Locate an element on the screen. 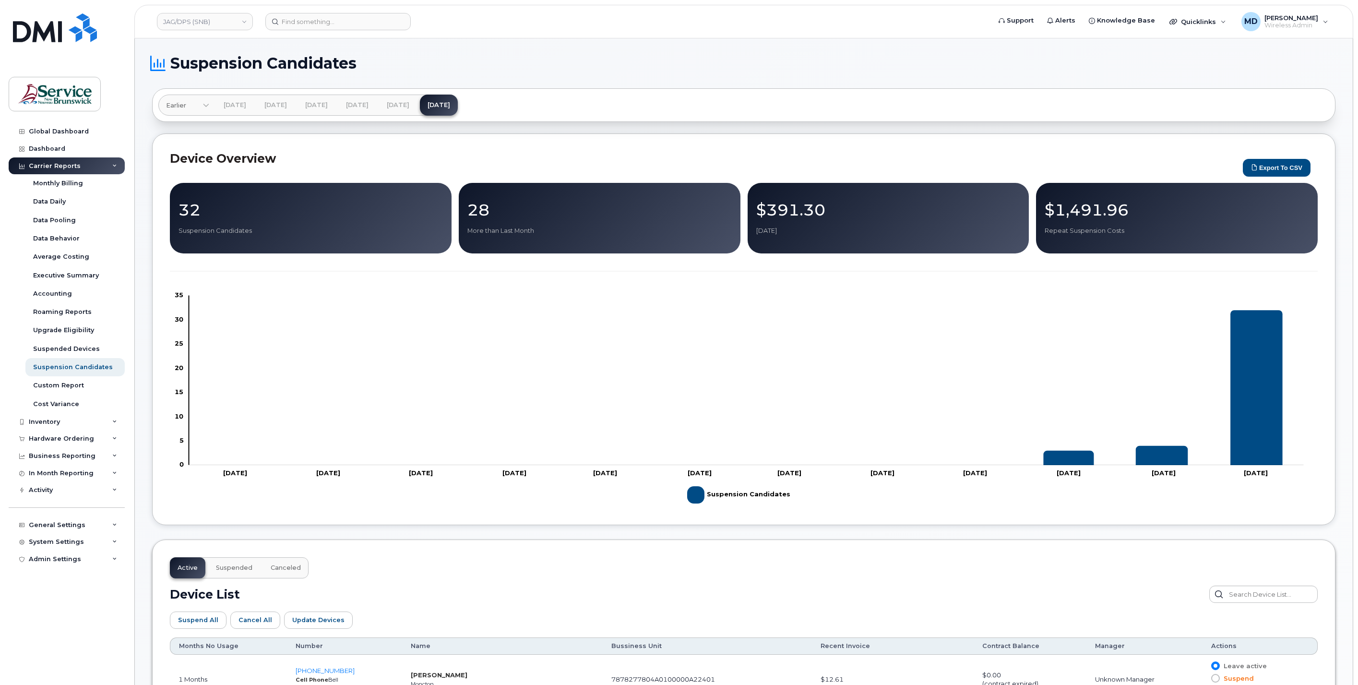 The width and height of the screenshot is (1358, 685). input: Search Device List... is located at coordinates (1263, 594).